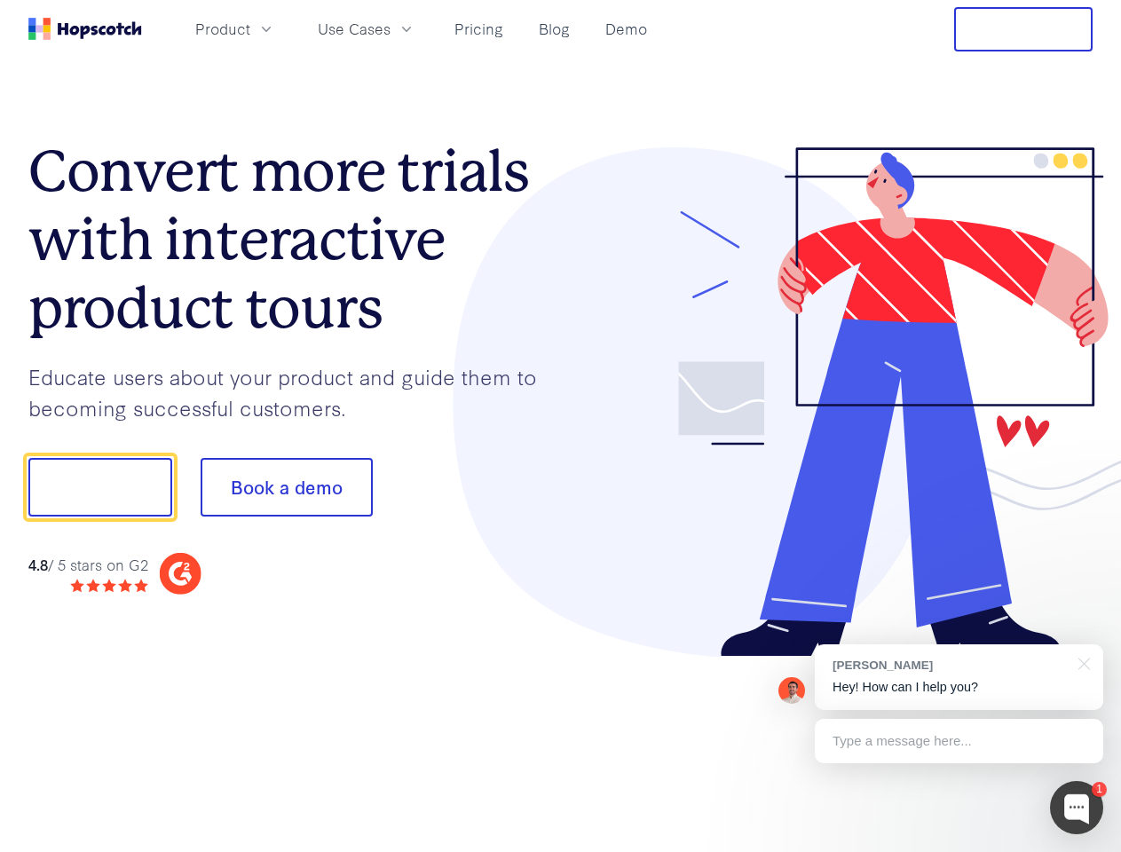 This screenshot has width=1121, height=852. What do you see at coordinates (1024, 29) in the screenshot?
I see `button: Free Trial` at bounding box center [1024, 29].